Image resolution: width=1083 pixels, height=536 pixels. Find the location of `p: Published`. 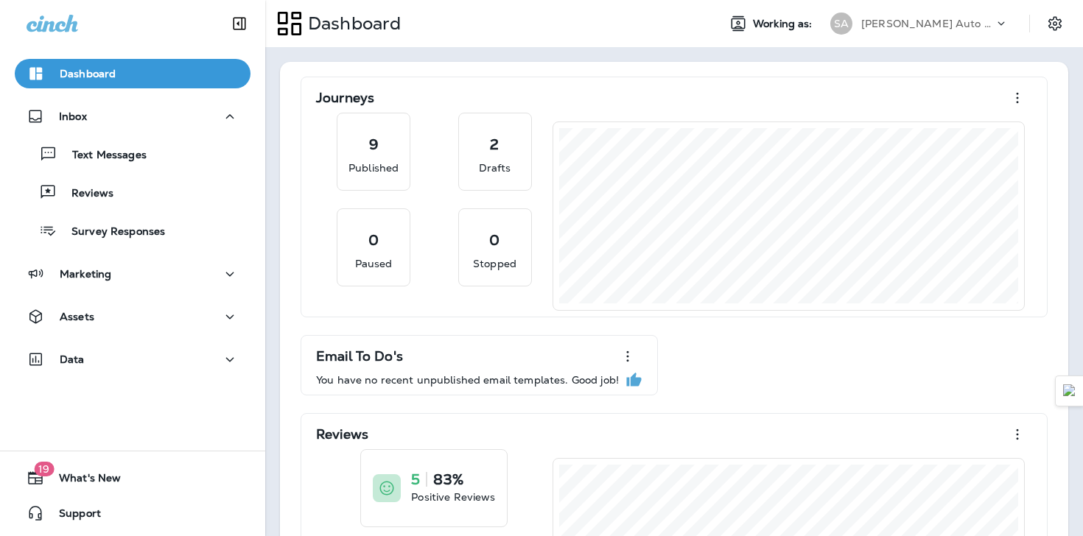

p: Published is located at coordinates (373, 168).